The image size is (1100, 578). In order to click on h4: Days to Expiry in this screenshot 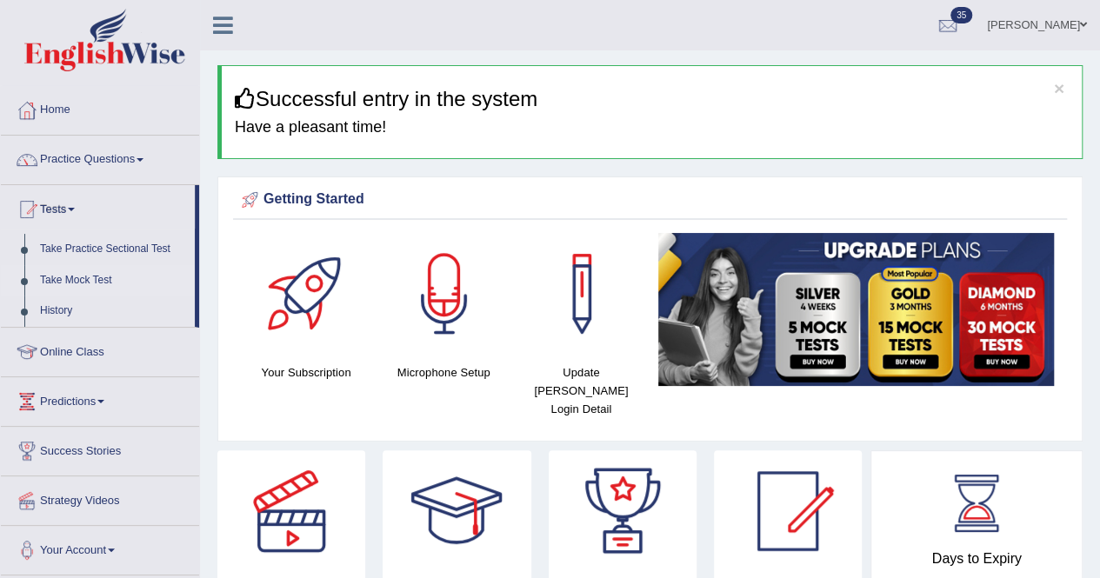, I will do `click(976, 559)`.